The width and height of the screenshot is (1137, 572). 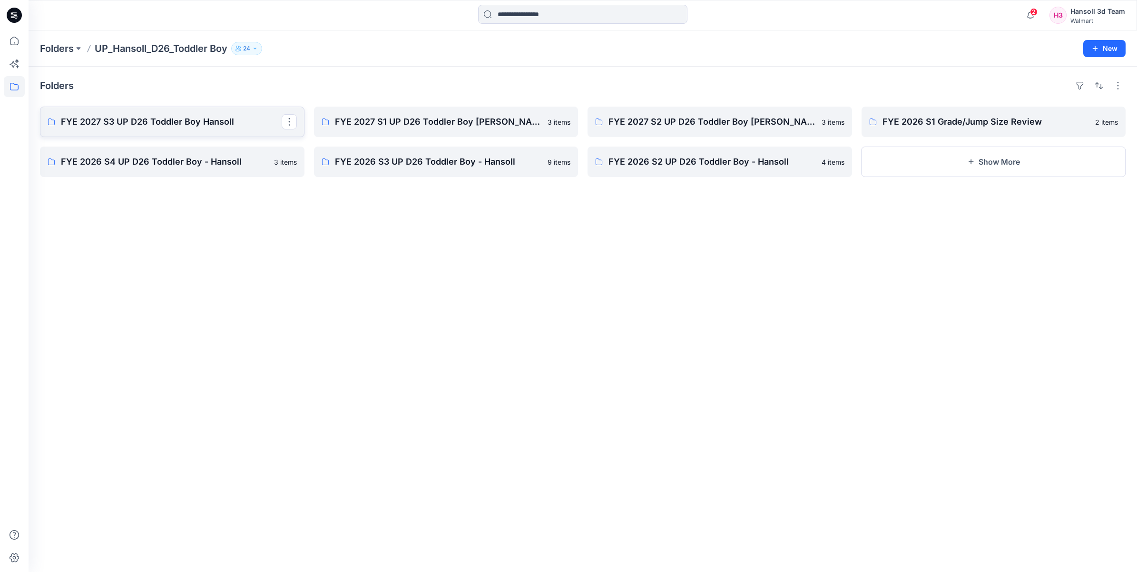 I want to click on a: Folders, so click(x=57, y=49).